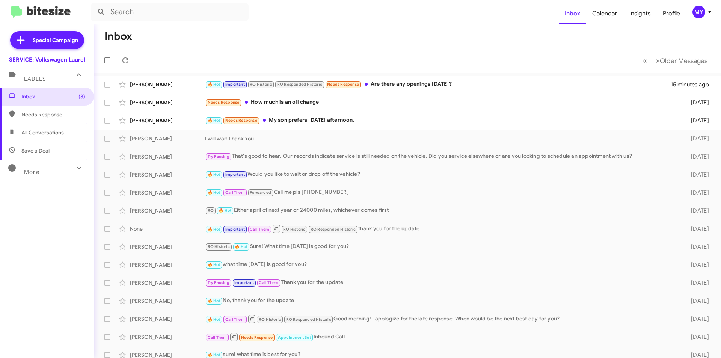  Describe the element at coordinates (211, 210) in the screenshot. I see `span: RO` at that location.